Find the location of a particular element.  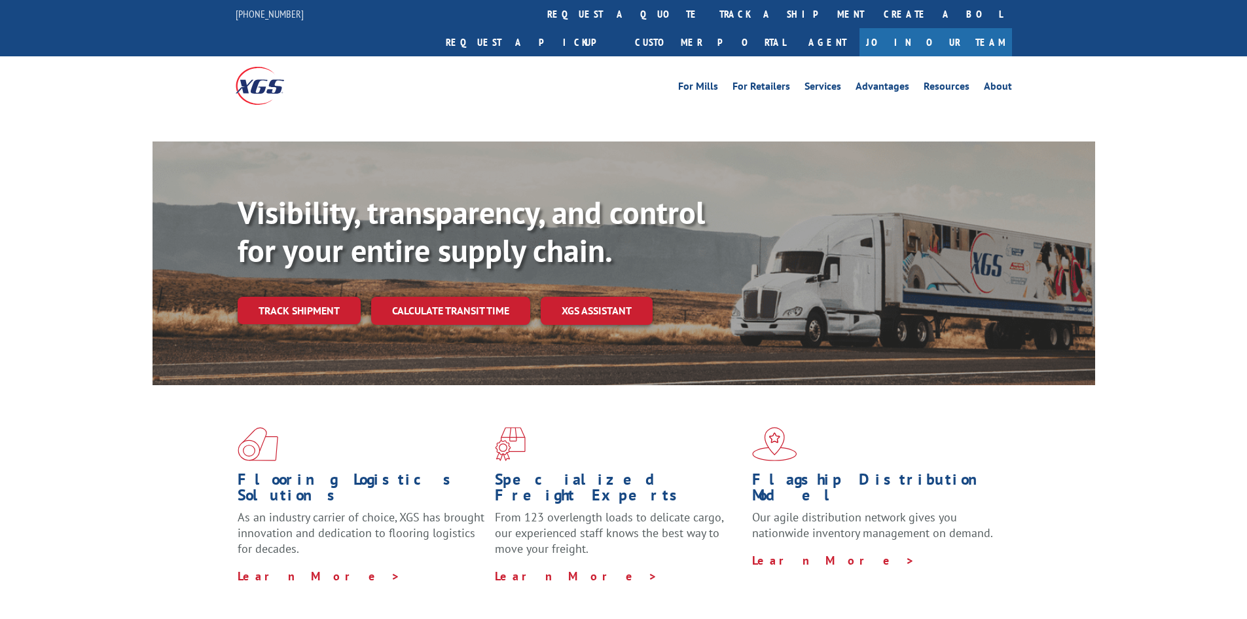

span: Our agile distribution network gives you nationwide inventory management on demand. is located at coordinates (873, 524).